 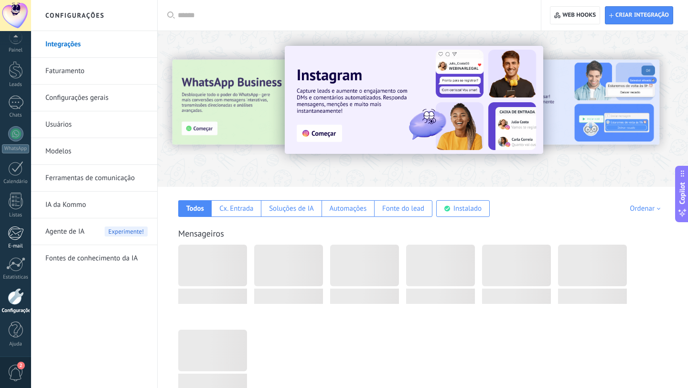 I want to click on a: Modelos, so click(x=96, y=151).